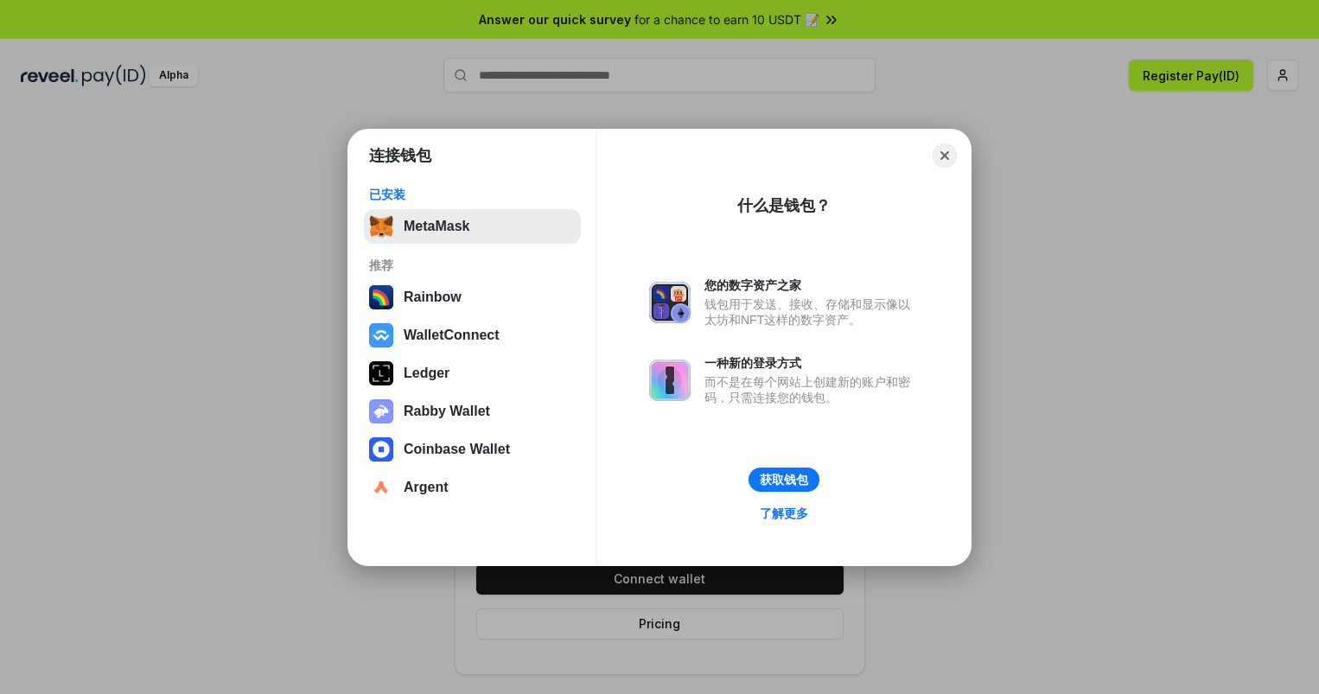 Image resolution: width=1319 pixels, height=694 pixels. Describe the element at coordinates (426, 373) in the screenshot. I see `div: Ledger` at that location.